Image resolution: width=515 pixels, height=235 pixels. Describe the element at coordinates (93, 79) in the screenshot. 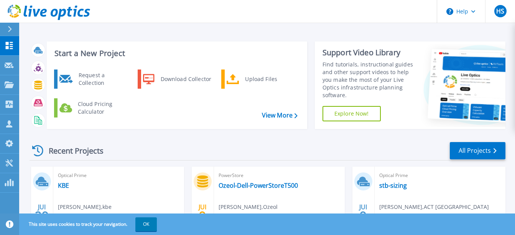

I see `a: Request a Collection` at that location.